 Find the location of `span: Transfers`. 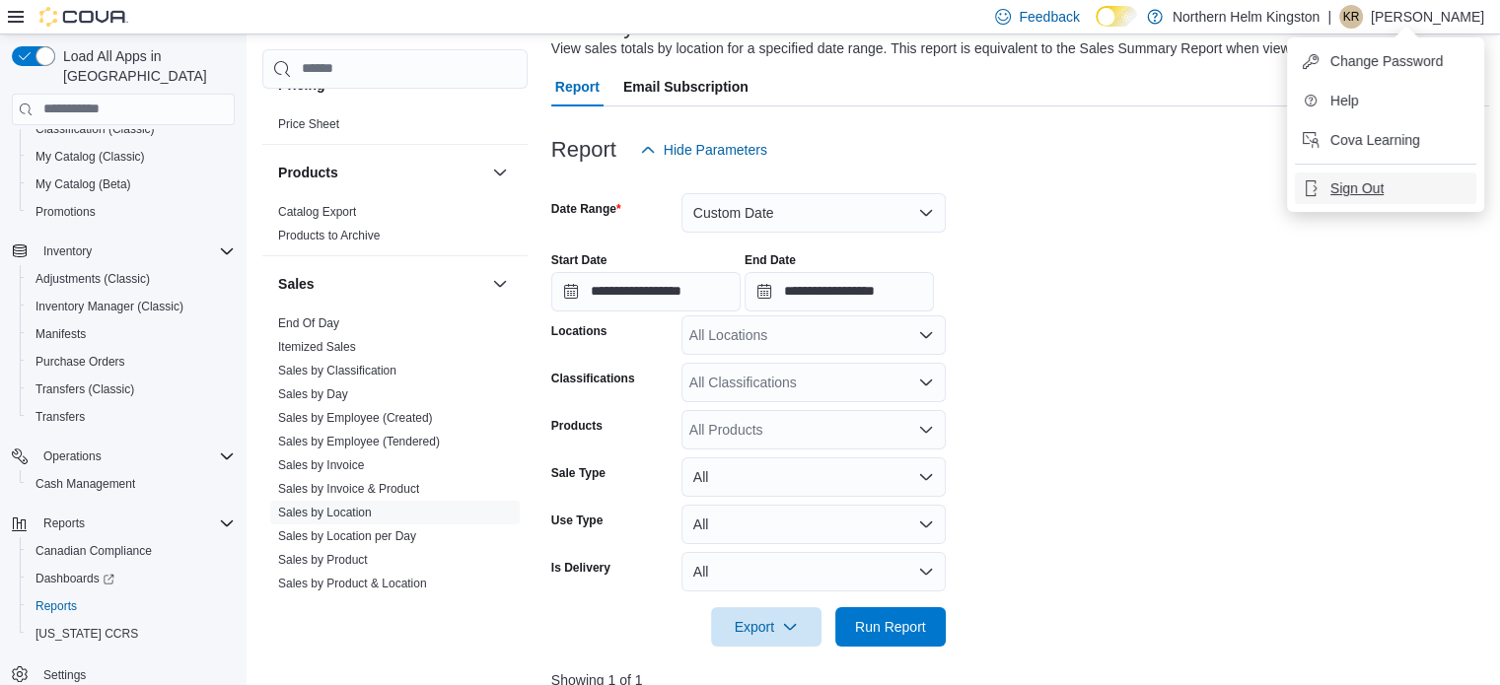

span: Transfers is located at coordinates (131, 417).